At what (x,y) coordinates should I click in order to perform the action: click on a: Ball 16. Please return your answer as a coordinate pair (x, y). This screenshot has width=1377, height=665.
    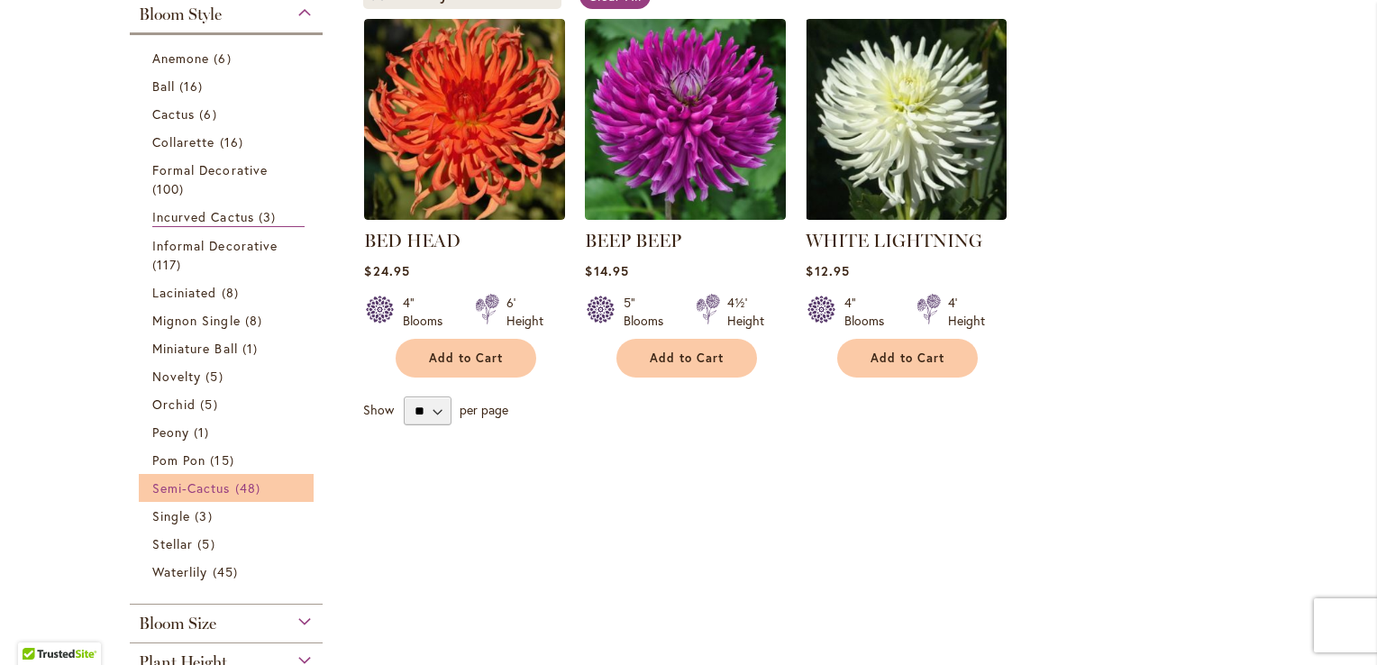
    Looking at the image, I should click on (228, 86).